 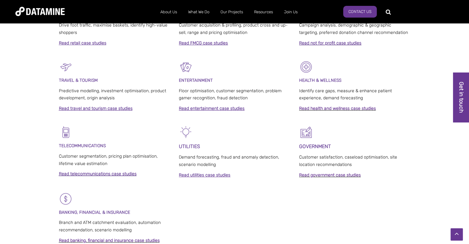 I want to click on strong: Read entertainment case studies, so click(x=211, y=108).